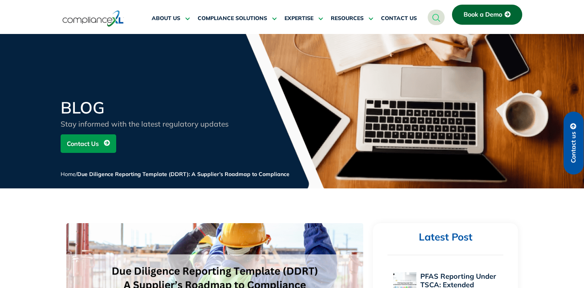 The width and height of the screenshot is (584, 288). Describe the element at coordinates (166, 19) in the screenshot. I see `span: ABOUT US` at that location.